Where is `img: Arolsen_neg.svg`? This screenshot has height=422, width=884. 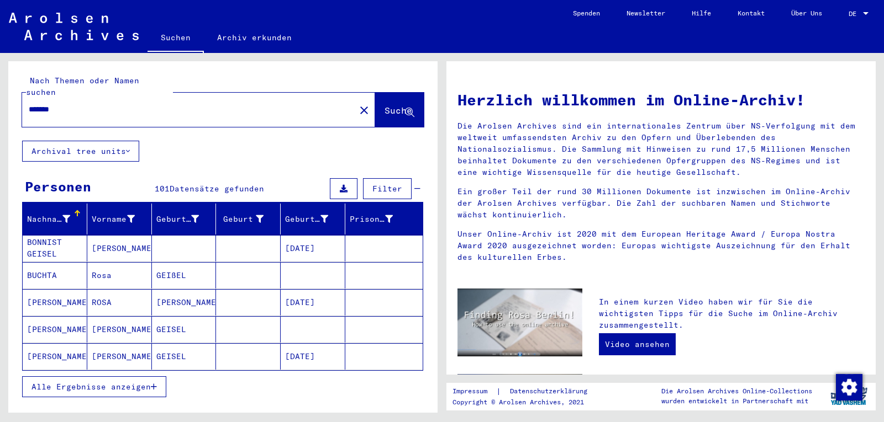
img: Arolsen_neg.svg is located at coordinates (73, 27).